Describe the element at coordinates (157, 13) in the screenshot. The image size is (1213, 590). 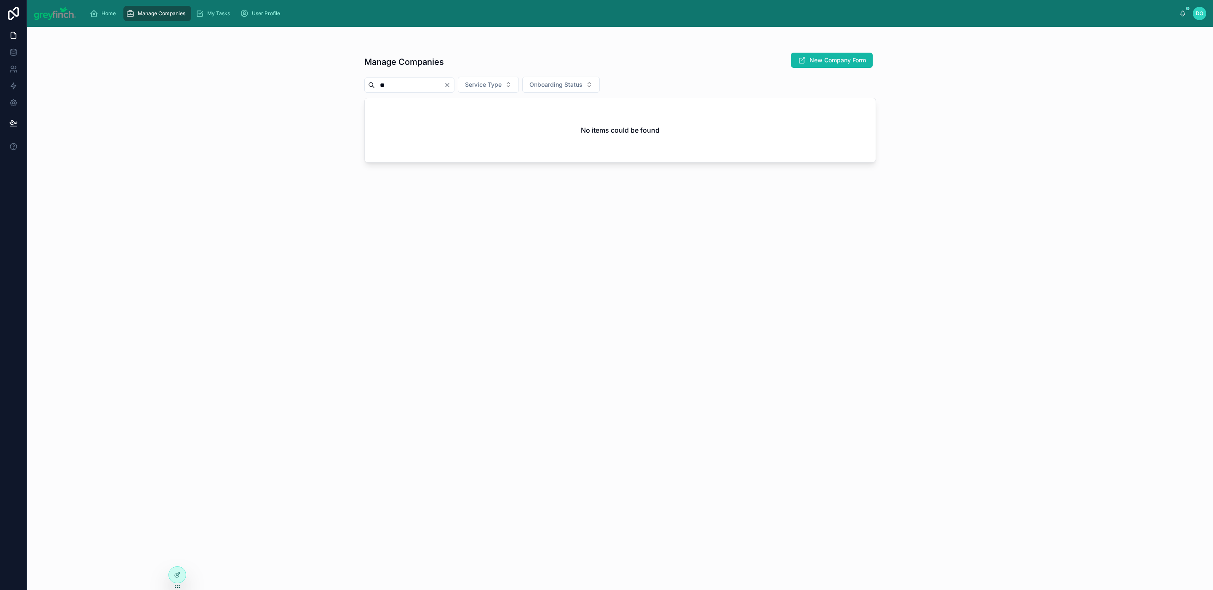
I see `a: Manage Companies` at that location.